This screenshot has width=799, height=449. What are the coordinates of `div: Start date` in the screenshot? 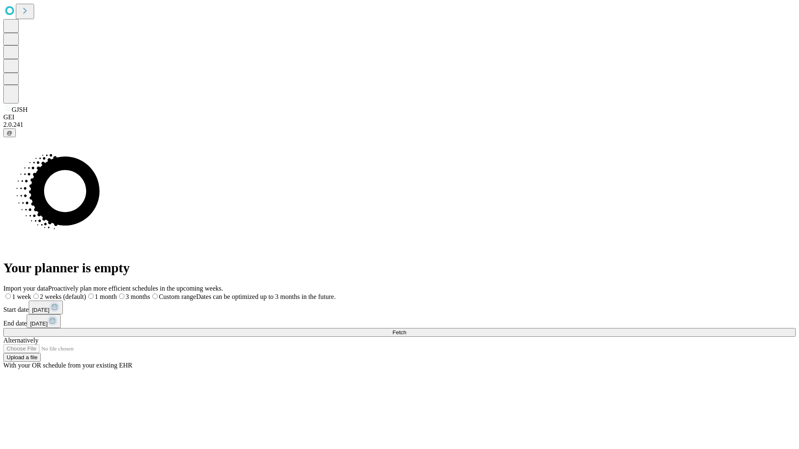 It's located at (399, 307).